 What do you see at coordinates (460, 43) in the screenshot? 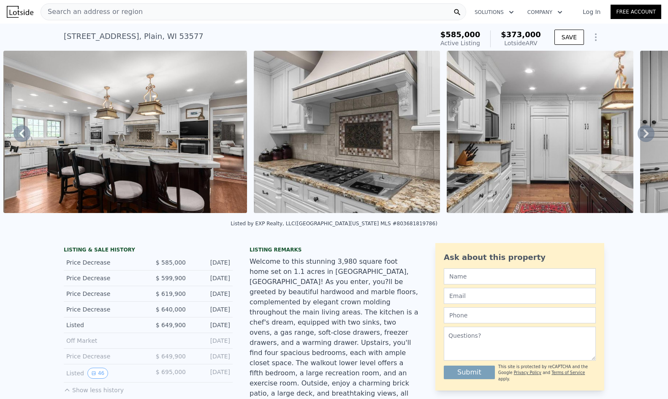
I see `span: Active Listing` at bounding box center [460, 43].